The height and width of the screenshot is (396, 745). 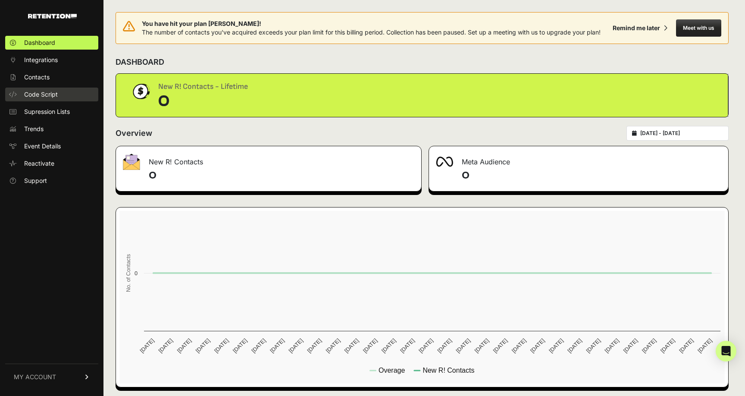 What do you see at coordinates (52, 181) in the screenshot?
I see `a: Support` at bounding box center [52, 181].